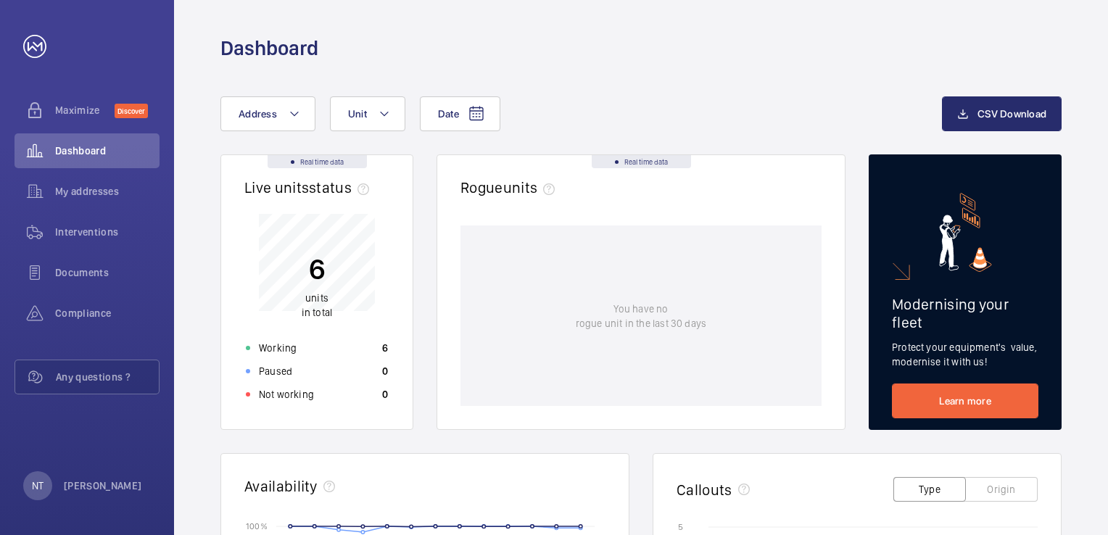 Image resolution: width=1108 pixels, height=535 pixels. Describe the element at coordinates (107, 192) in the screenshot. I see `span: My addresses` at that location.